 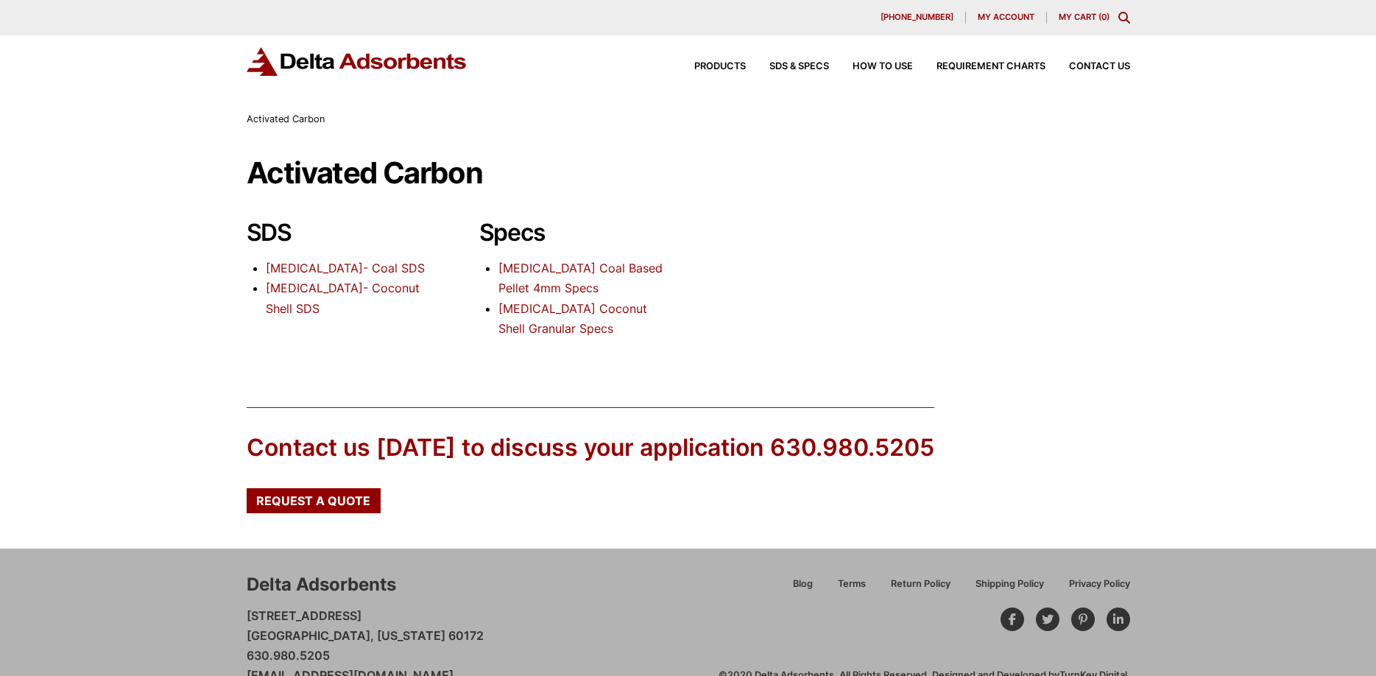 What do you see at coordinates (802, 584) in the screenshot?
I see `span: Blog` at bounding box center [802, 584].